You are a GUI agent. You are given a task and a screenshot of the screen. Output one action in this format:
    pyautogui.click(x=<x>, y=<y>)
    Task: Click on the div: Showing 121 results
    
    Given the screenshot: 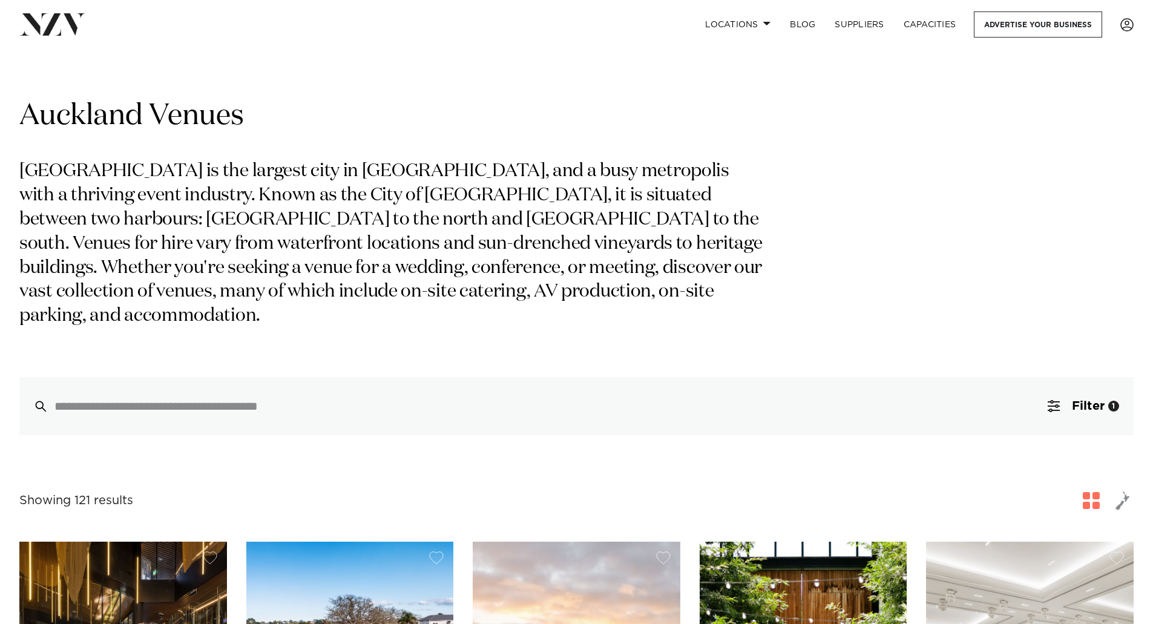 What is the action you would take?
    pyautogui.click(x=76, y=501)
    